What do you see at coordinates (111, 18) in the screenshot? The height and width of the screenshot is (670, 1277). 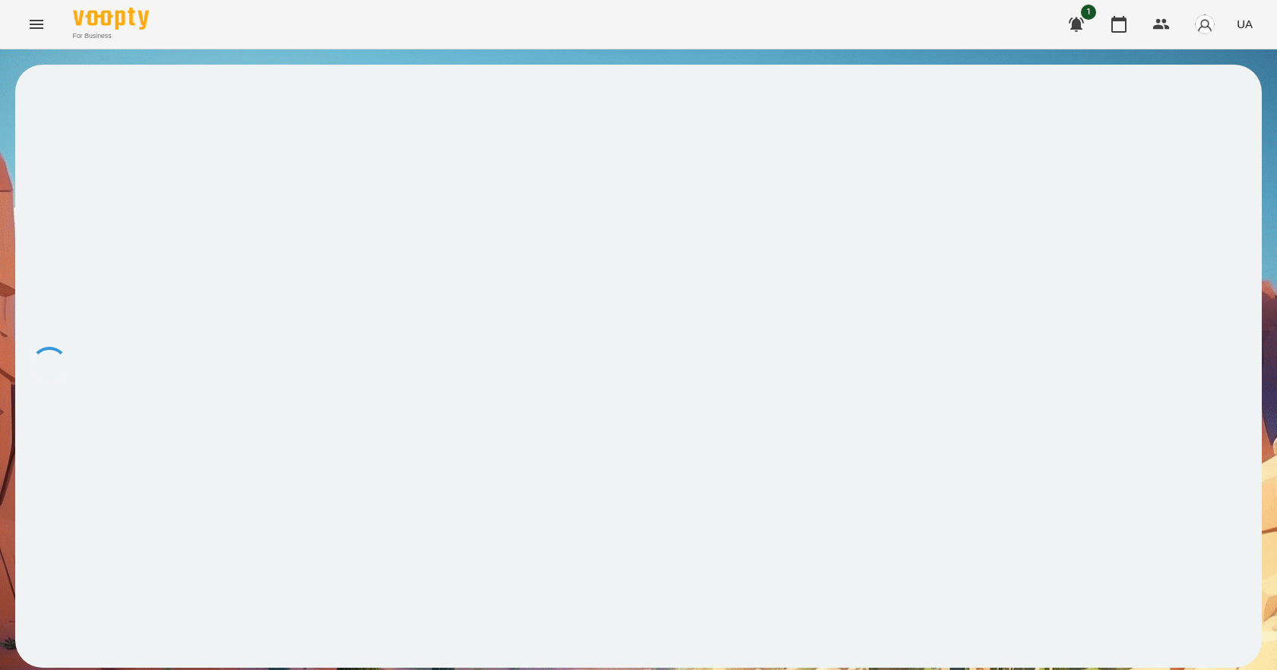 I see `img: Voopty Logo` at bounding box center [111, 18].